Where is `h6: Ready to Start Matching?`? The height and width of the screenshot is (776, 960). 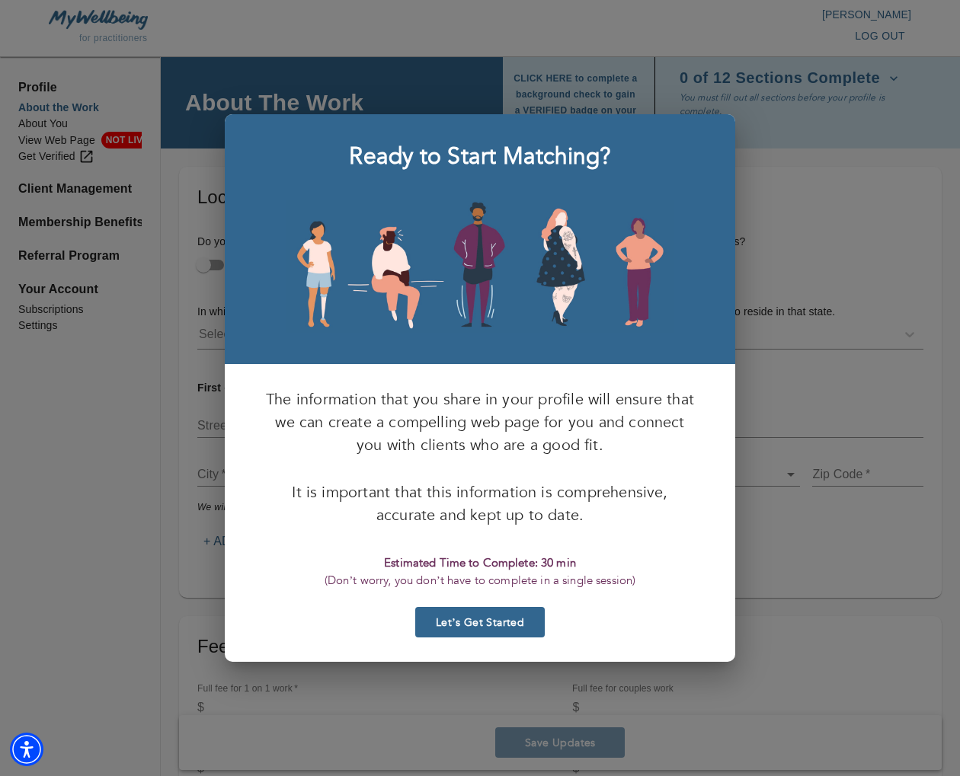 h6: Ready to Start Matching? is located at coordinates (479, 157).